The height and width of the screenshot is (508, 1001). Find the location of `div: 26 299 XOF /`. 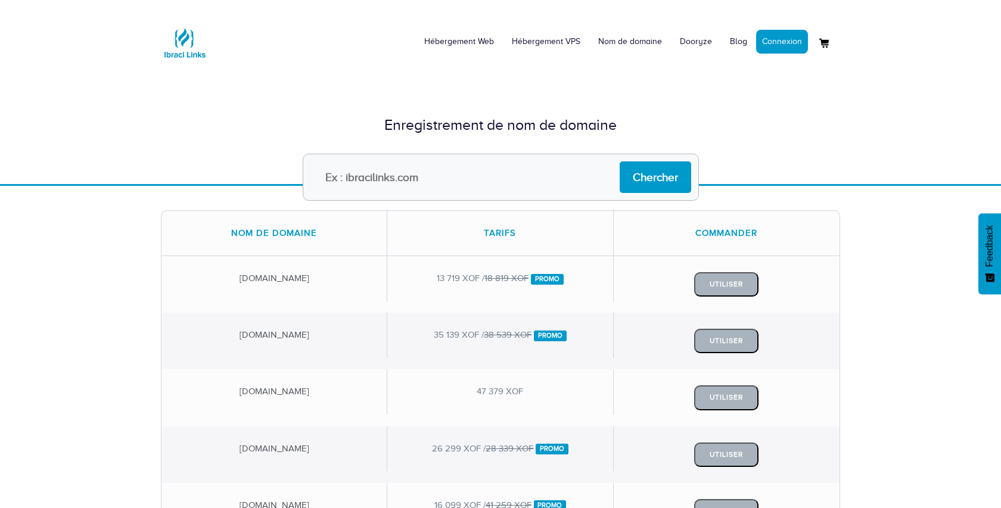

div: 26 299 XOF / is located at coordinates (500, 449).